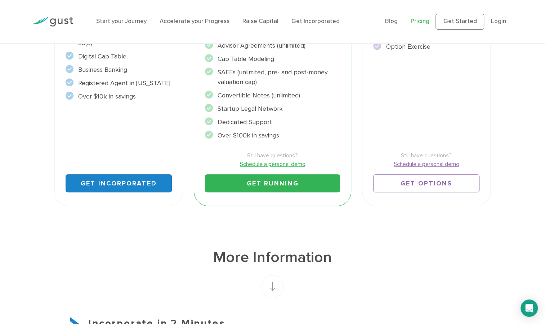 The height and width of the screenshot is (324, 545). What do you see at coordinates (498, 21) in the screenshot?
I see `a: Login` at bounding box center [498, 21].